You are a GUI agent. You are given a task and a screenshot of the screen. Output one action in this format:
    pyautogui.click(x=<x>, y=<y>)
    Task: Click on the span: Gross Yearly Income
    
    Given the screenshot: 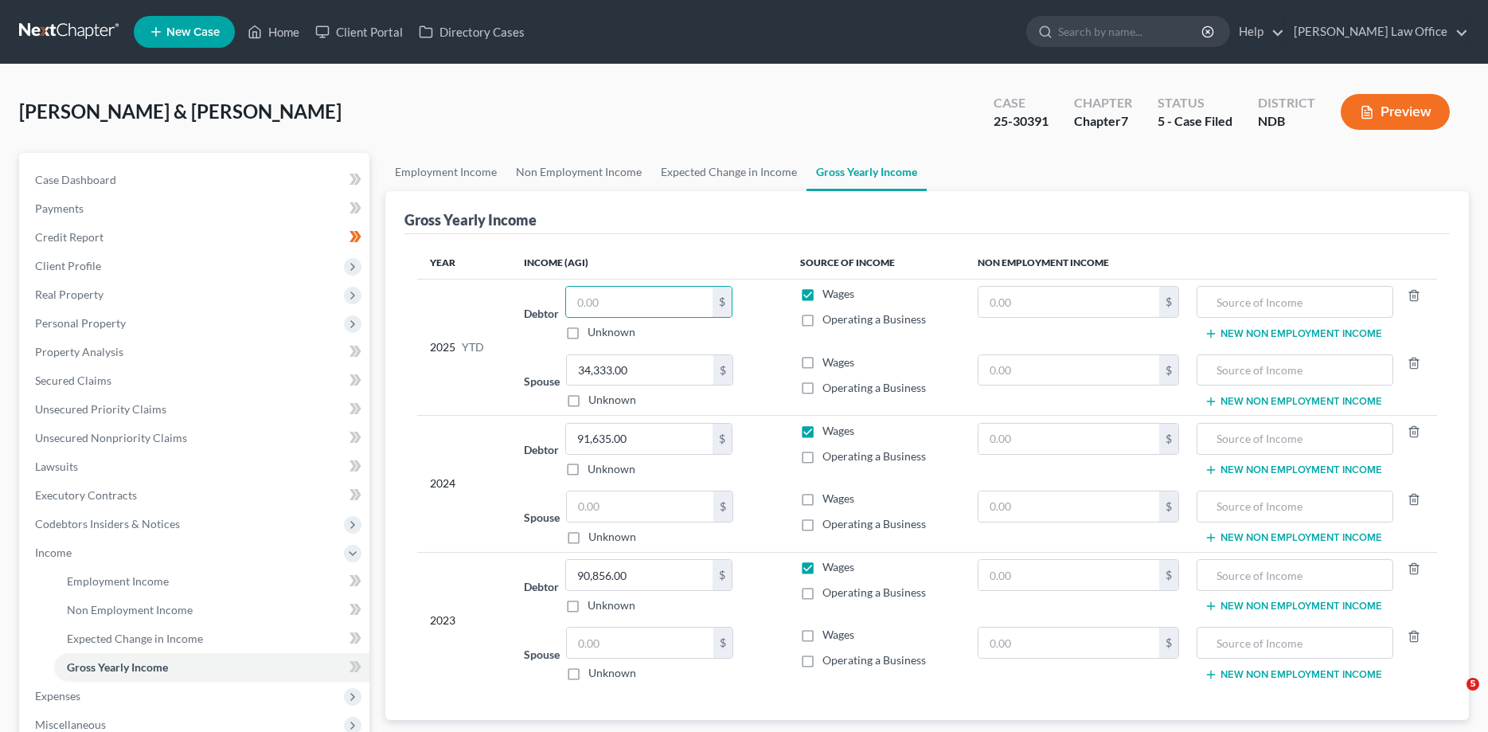 What is the action you would take?
    pyautogui.click(x=117, y=666)
    